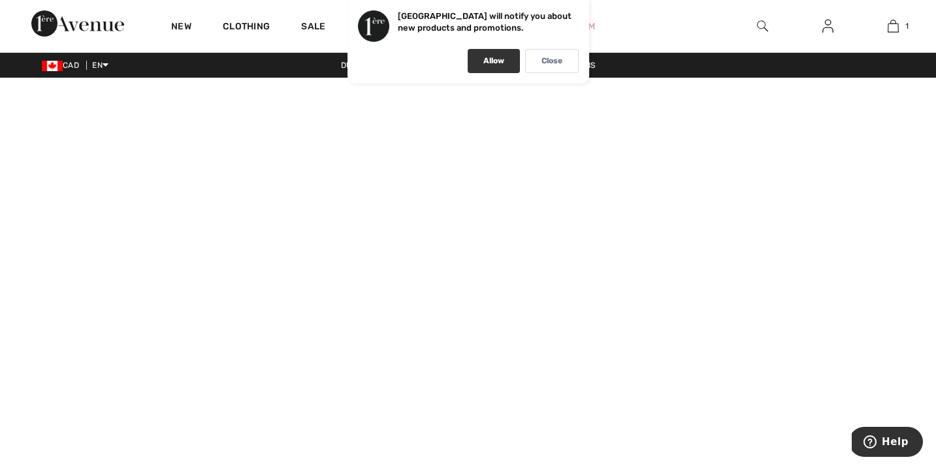 This screenshot has width=936, height=466. What do you see at coordinates (828, 26) in the screenshot?
I see `img: My Info` at bounding box center [828, 26].